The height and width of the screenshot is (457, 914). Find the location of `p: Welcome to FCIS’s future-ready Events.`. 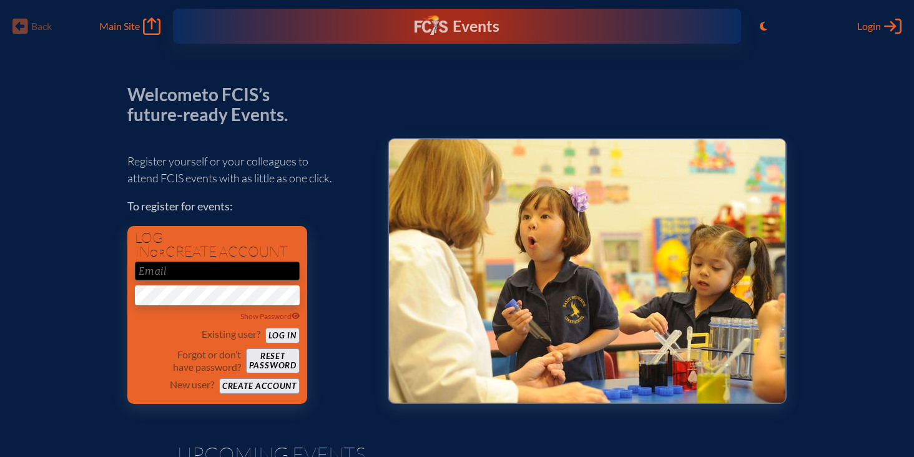

p: Welcome to FCIS’s future-ready Events. is located at coordinates (215, 104).